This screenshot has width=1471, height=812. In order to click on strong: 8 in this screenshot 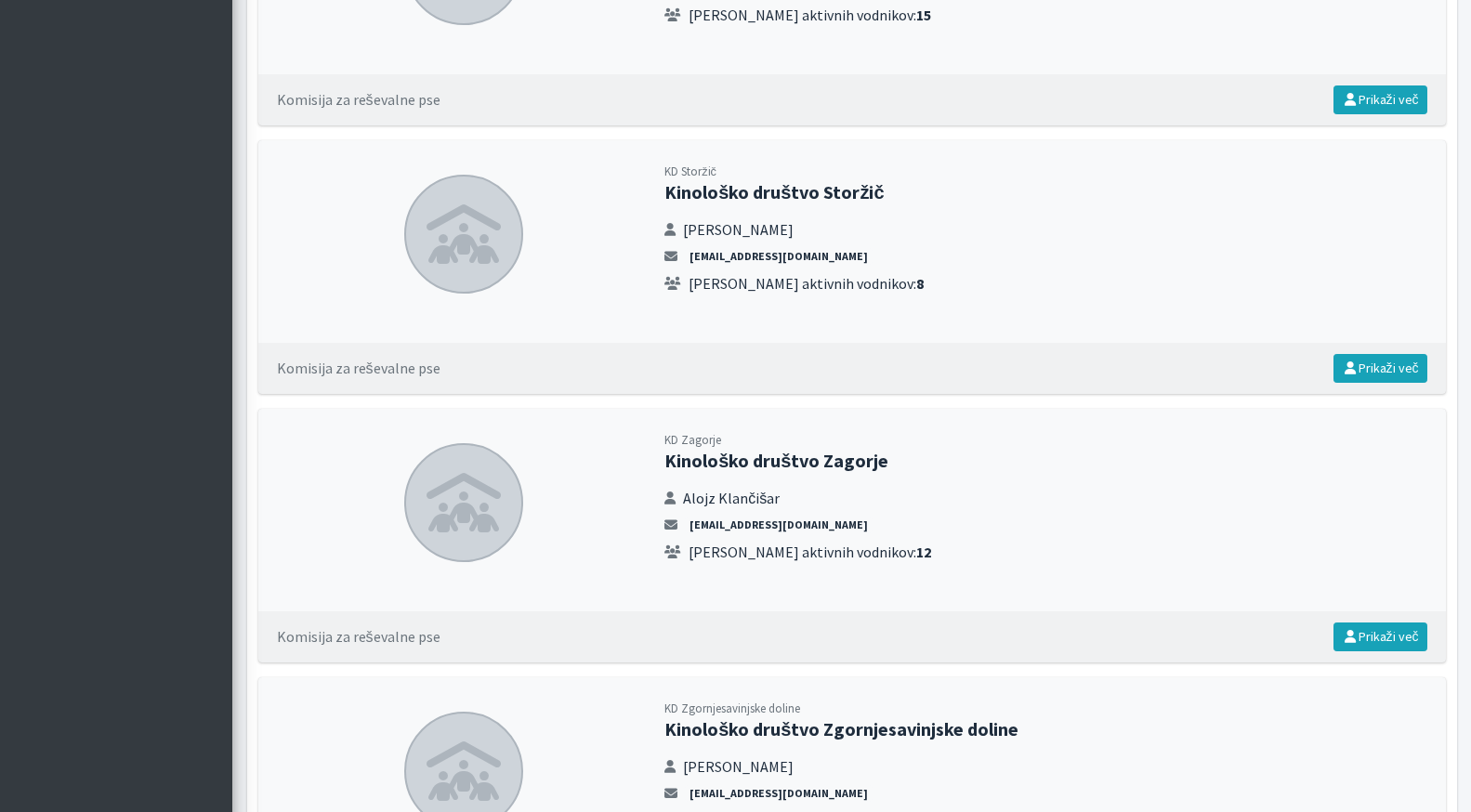, I will do `click(919, 284)`.